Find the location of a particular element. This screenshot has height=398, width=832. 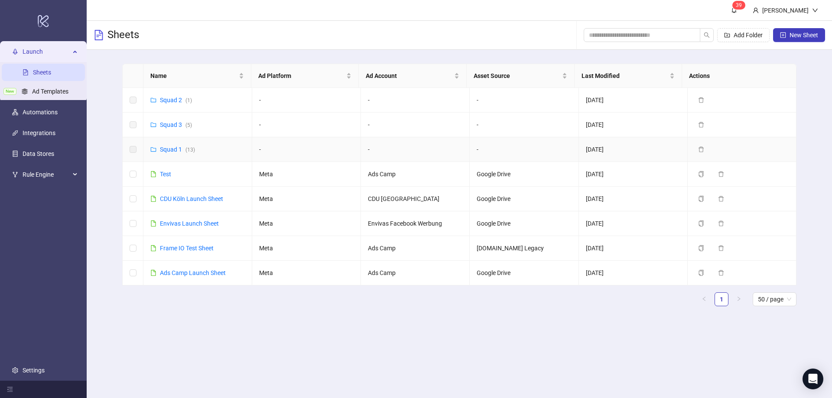

li: 1 is located at coordinates (721, 299).